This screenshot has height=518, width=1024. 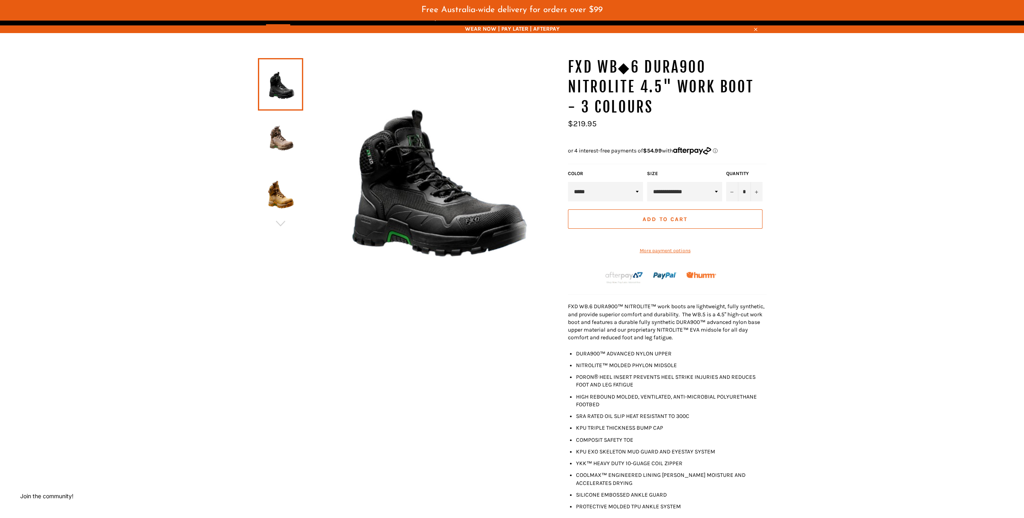 I want to click on span: DURA900™ ADVANCED NYLON UPPER, so click(x=624, y=354).